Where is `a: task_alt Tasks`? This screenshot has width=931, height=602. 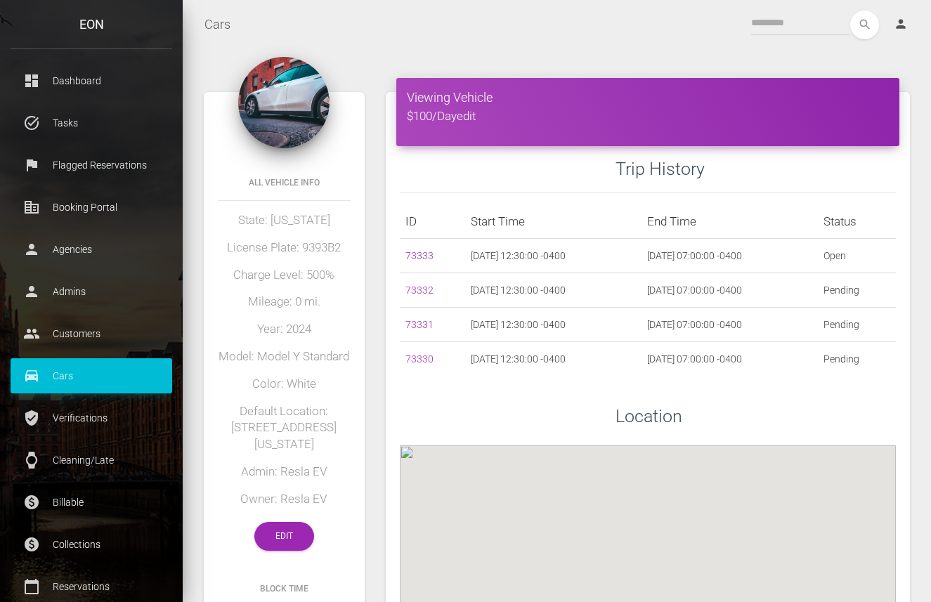
a: task_alt Tasks is located at coordinates (91, 123).